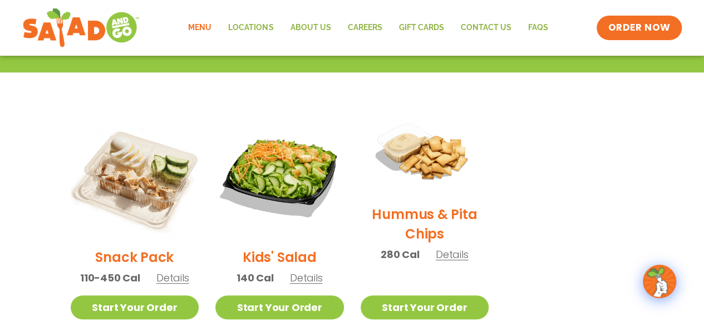  Describe the element at coordinates (425, 153) in the screenshot. I see `img: Product photo for Hummus & Pita Chips` at that location.